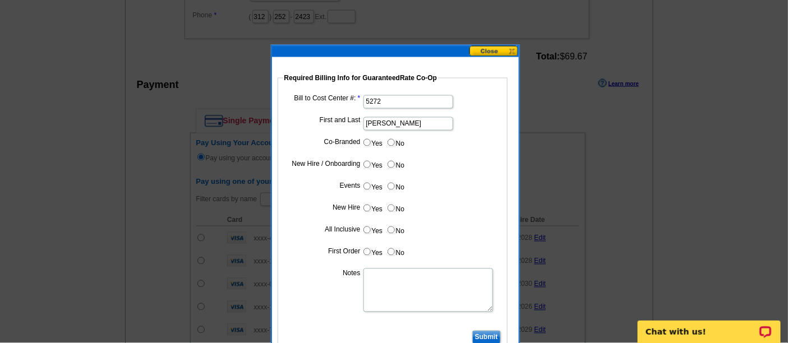 The height and width of the screenshot is (343, 788). What do you see at coordinates (361, 78) in the screenshot?
I see `legend: Required Billing Info for GuaranteedRate Co-Op` at bounding box center [361, 78].